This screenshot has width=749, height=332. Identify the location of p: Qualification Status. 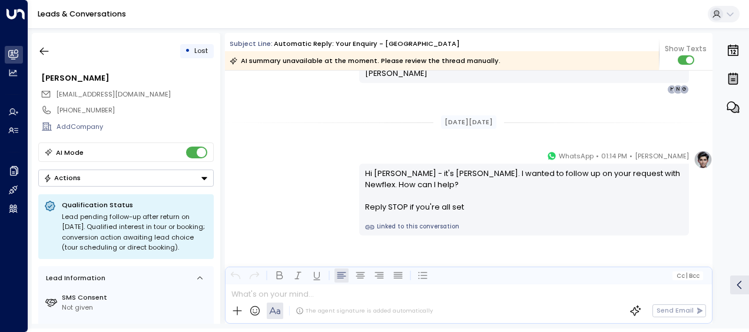
(135, 205).